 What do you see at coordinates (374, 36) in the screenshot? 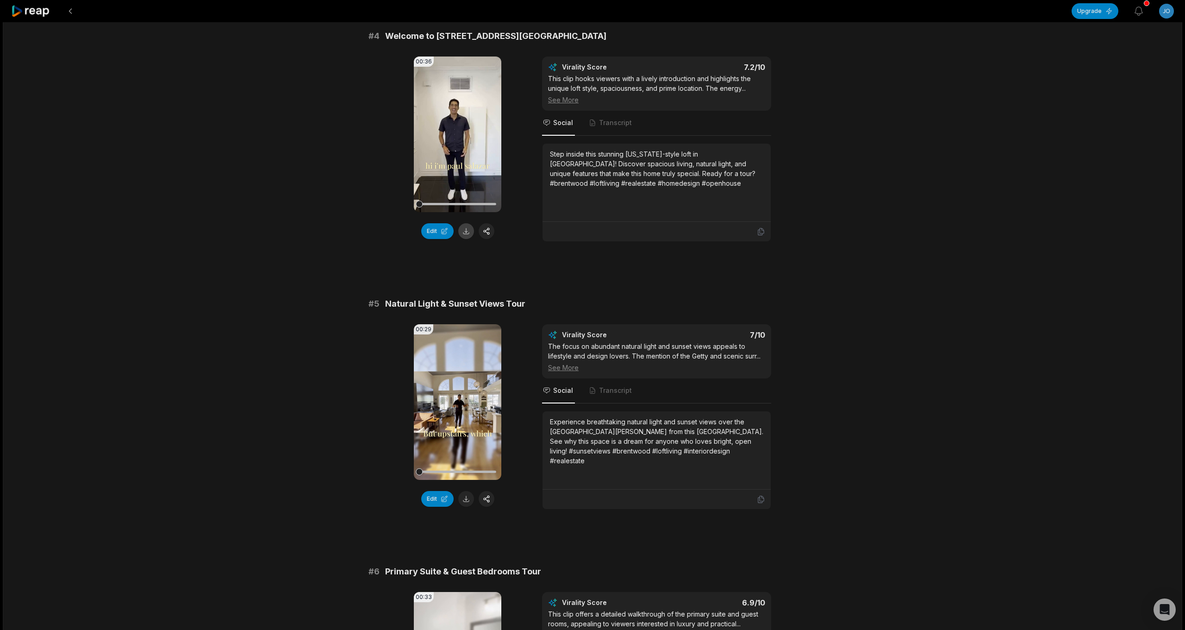
I see `span: # 4` at bounding box center [374, 36].